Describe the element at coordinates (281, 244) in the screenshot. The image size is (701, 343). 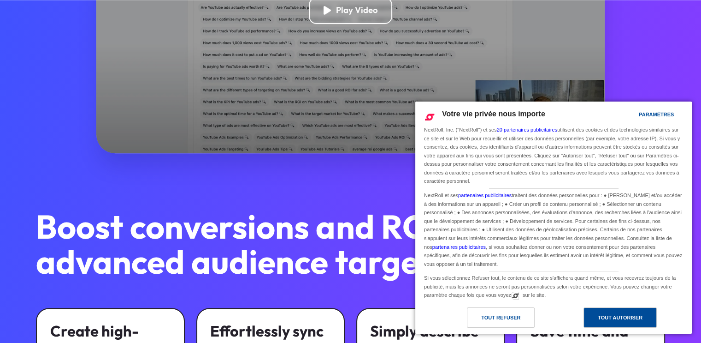
I see `h2: Boost conversions and ROI with advanced audience targeting` at that location.